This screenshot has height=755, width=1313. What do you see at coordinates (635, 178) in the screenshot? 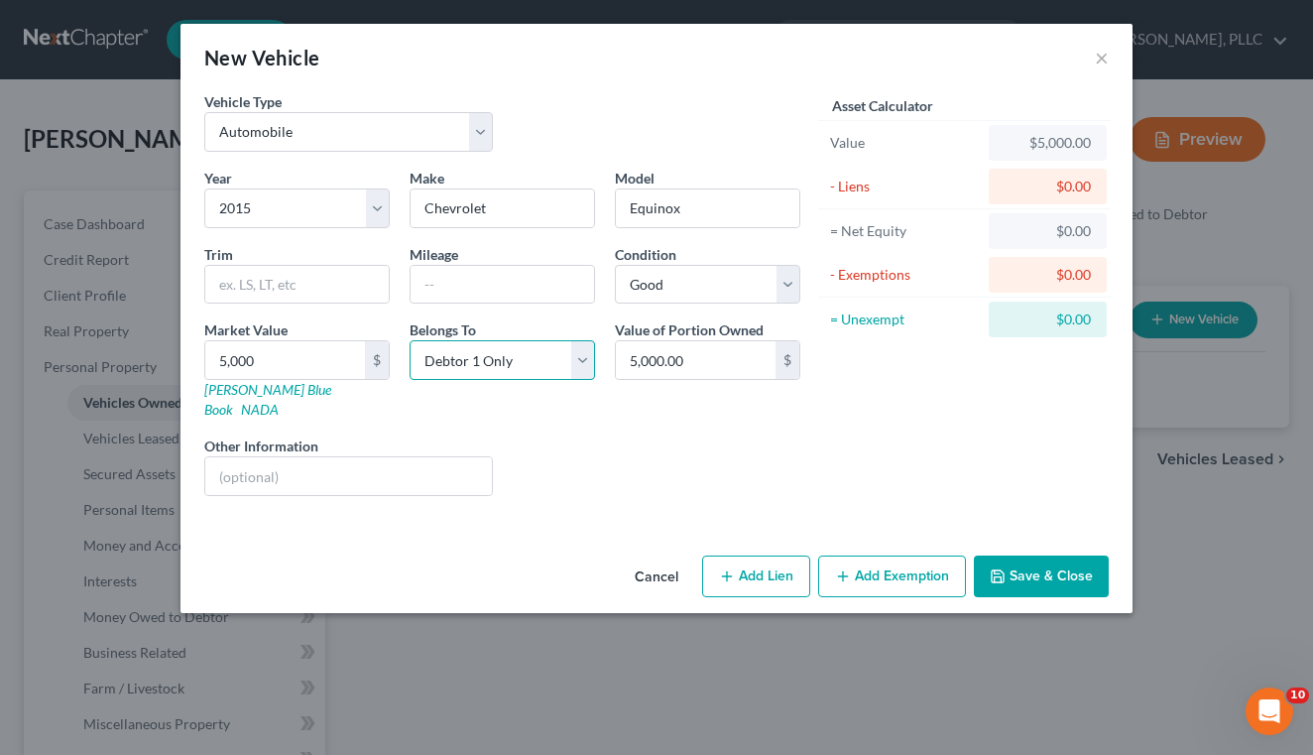
I see `label: Model` at bounding box center [635, 178].